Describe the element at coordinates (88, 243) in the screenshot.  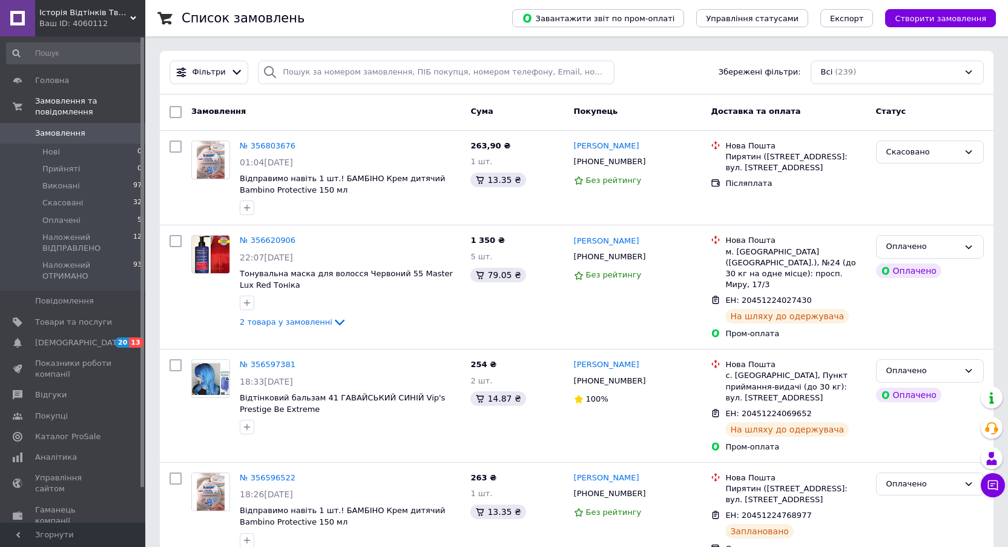
I see `span: Наложений ВІДПРАВЛЕНО` at that location.